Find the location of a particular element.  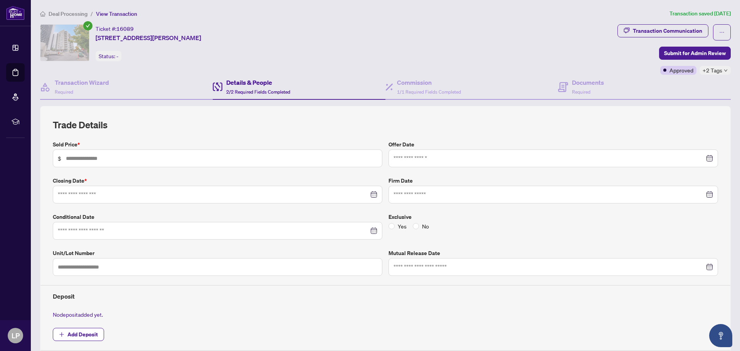

label: Firm Date is located at coordinates (553, 181).